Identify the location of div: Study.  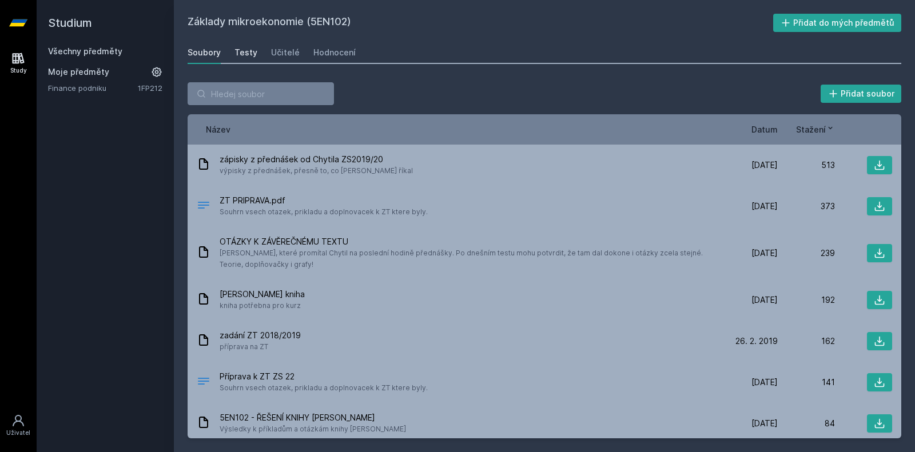
(18, 70).